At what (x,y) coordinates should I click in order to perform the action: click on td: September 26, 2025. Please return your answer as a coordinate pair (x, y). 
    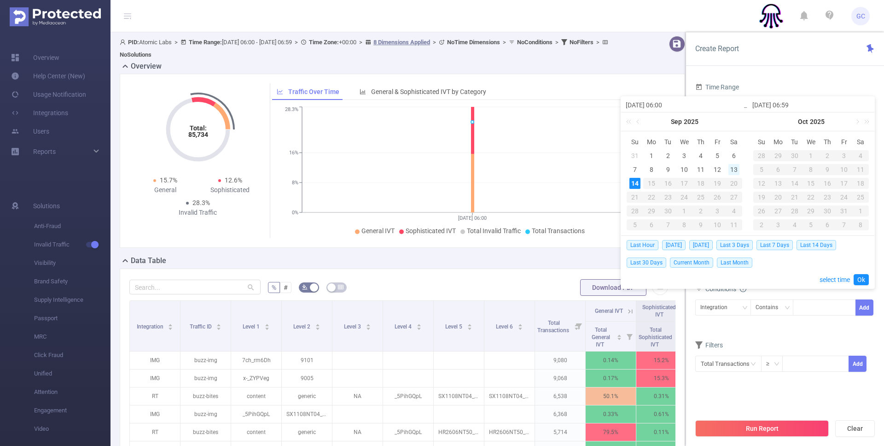
    Looking at the image, I should click on (717, 197).